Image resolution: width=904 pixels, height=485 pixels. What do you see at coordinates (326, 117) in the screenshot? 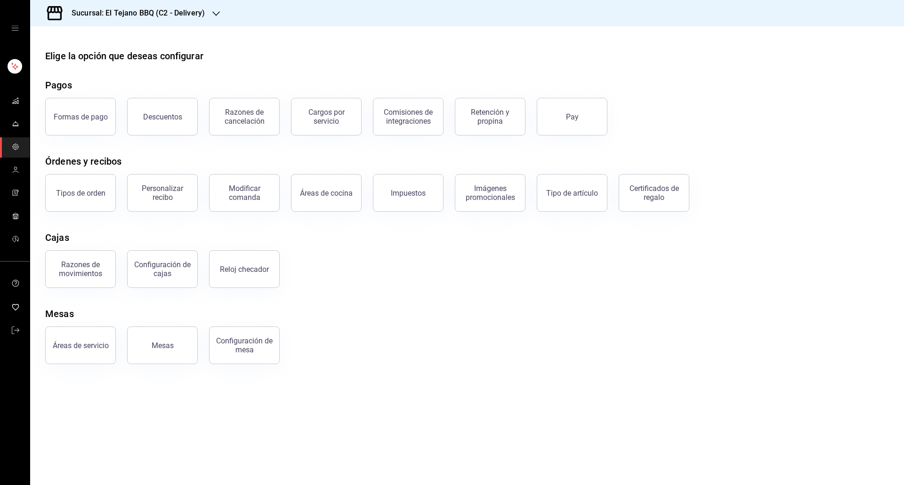
I see `button: Cargos por servicio` at bounding box center [326, 117].